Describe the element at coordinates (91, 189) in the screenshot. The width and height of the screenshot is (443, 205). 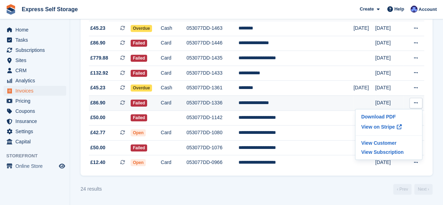
I see `div: 24 results` at that location.